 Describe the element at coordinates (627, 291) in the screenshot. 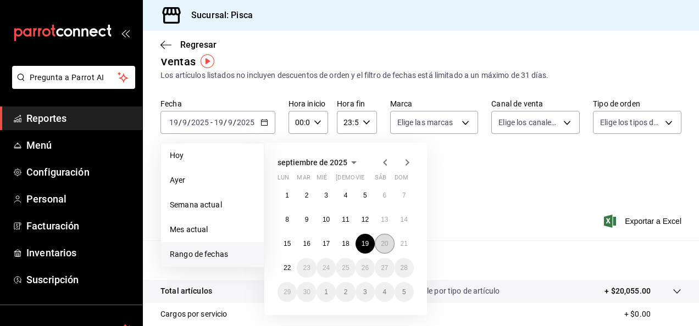

I see `p: + $20,055.00` at that location.